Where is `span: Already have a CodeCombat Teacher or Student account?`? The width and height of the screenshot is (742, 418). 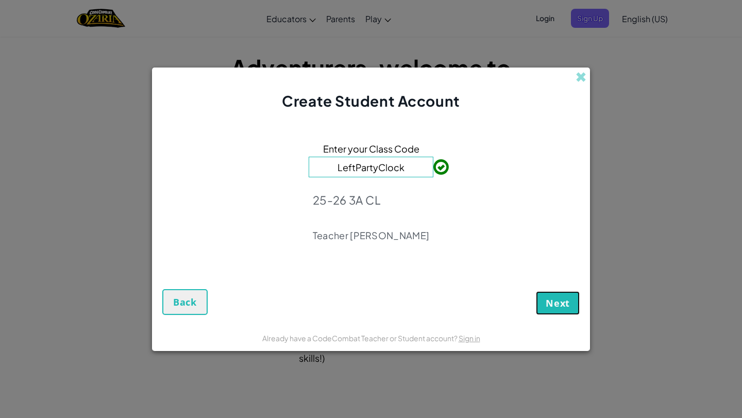 span: Already have a CodeCombat Teacher or Student account? is located at coordinates (360, 338).